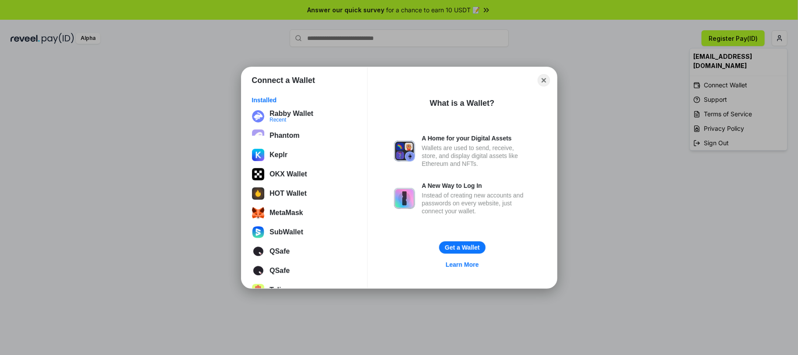 The height and width of the screenshot is (355, 798). Describe the element at coordinates (304, 232) in the screenshot. I see `button: SubWallet` at that location.